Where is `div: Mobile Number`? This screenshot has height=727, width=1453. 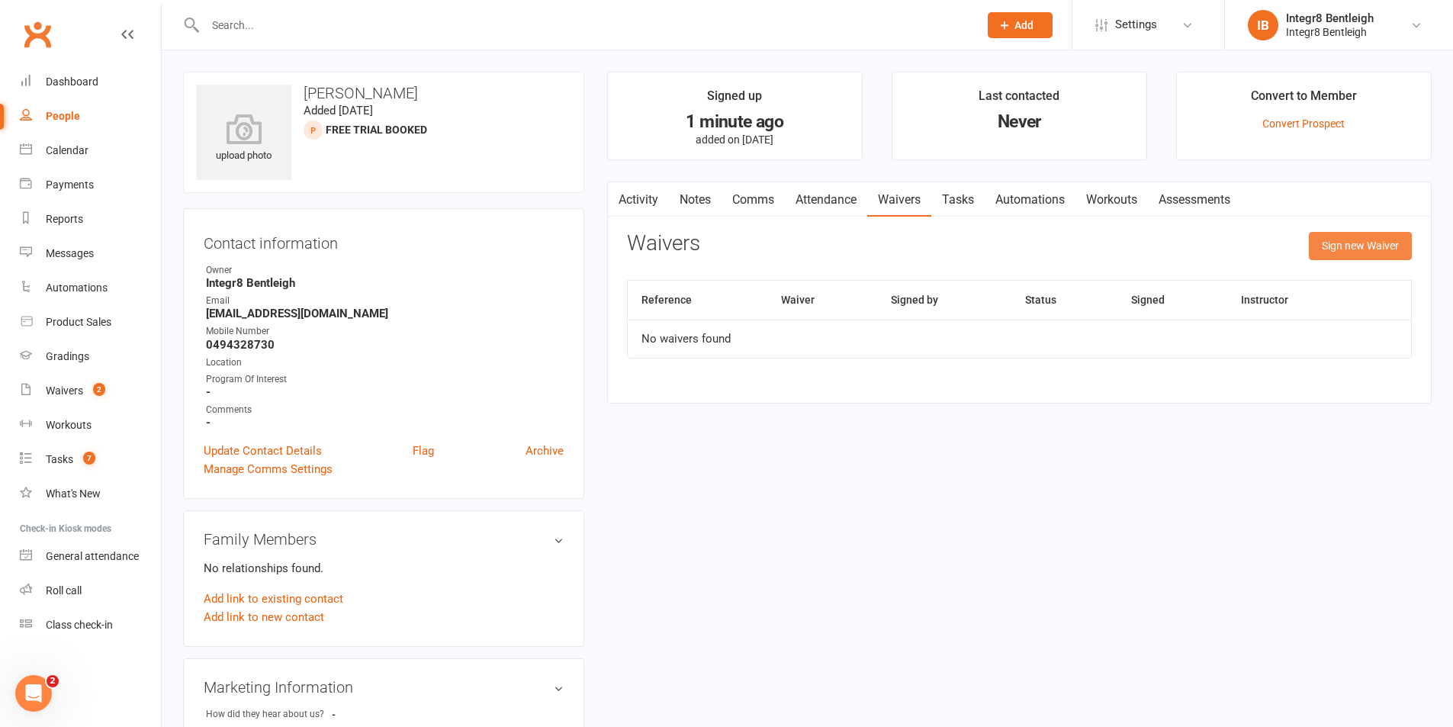
div: Mobile Number is located at coordinates (384, 331).